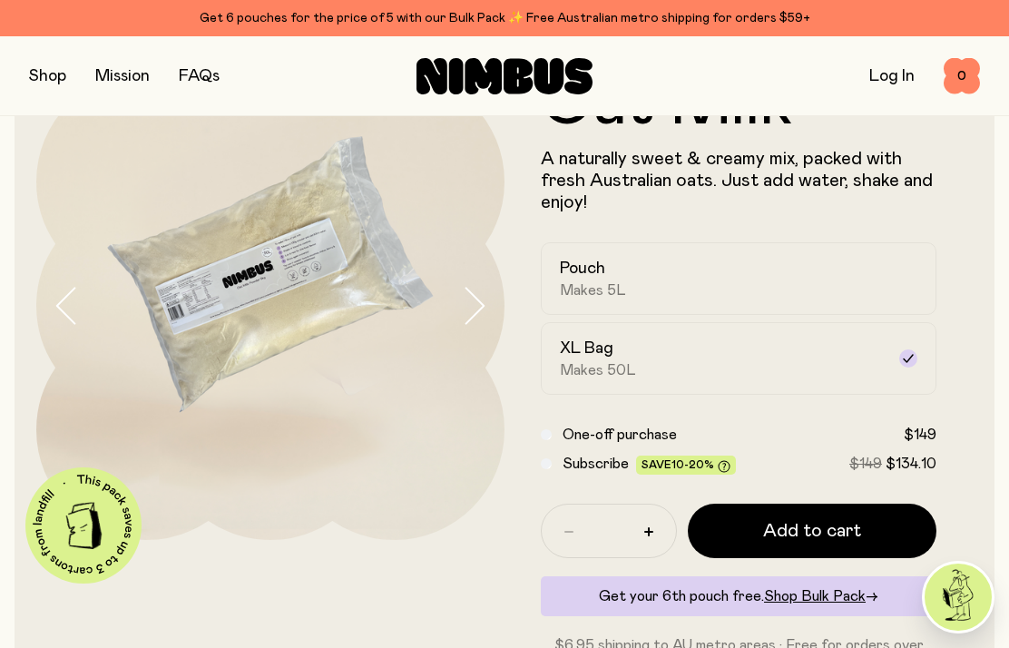  Describe the element at coordinates (815, 596) in the screenshot. I see `span: Shop Bulk Pack` at that location.